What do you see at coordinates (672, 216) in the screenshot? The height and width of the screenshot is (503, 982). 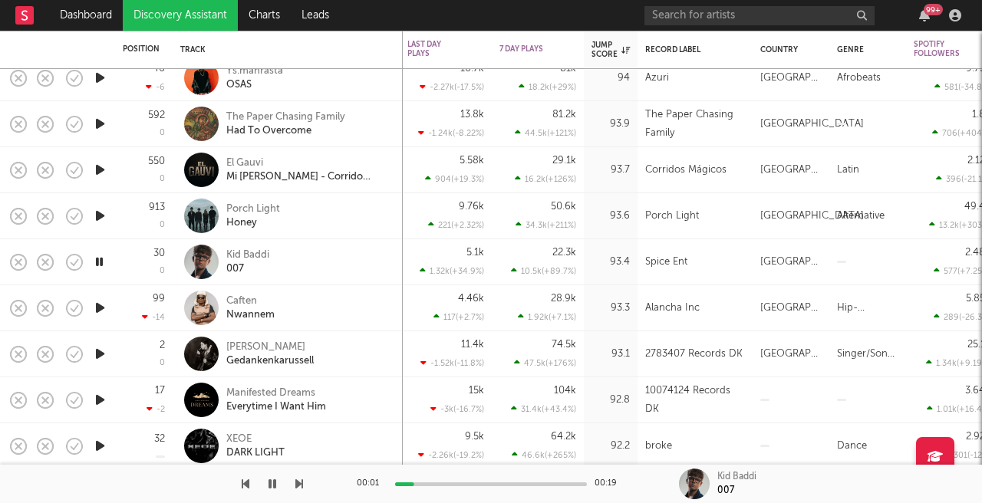 I see `div: Porch Light` at bounding box center [672, 216].